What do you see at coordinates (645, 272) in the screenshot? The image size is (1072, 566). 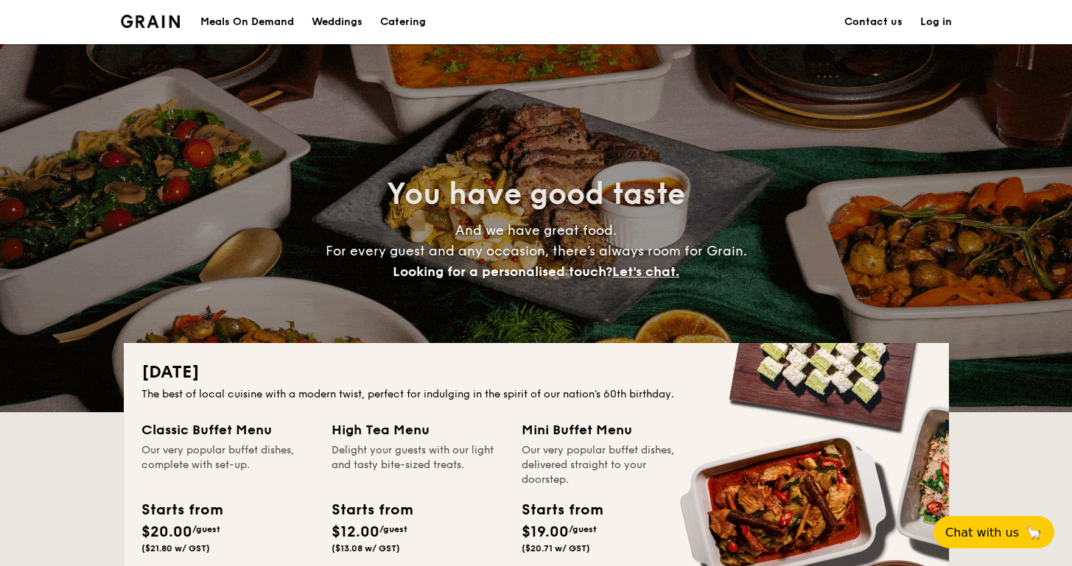 I see `span: Let's chat.` at bounding box center [645, 272].